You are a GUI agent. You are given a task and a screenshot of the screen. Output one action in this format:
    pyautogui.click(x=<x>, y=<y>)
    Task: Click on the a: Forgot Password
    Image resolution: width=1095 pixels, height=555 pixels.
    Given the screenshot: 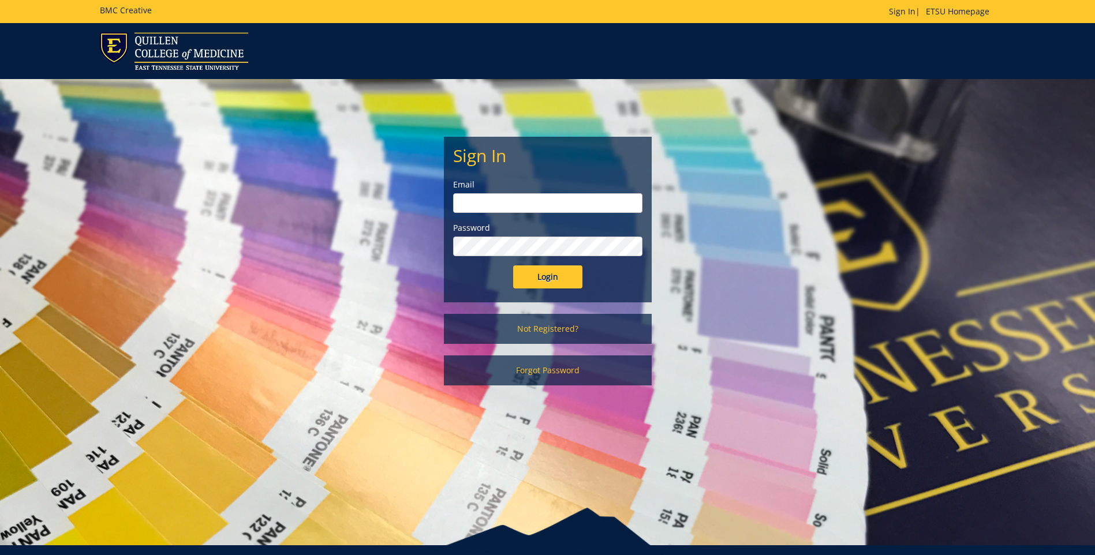 What is the action you would take?
    pyautogui.click(x=548, y=371)
    